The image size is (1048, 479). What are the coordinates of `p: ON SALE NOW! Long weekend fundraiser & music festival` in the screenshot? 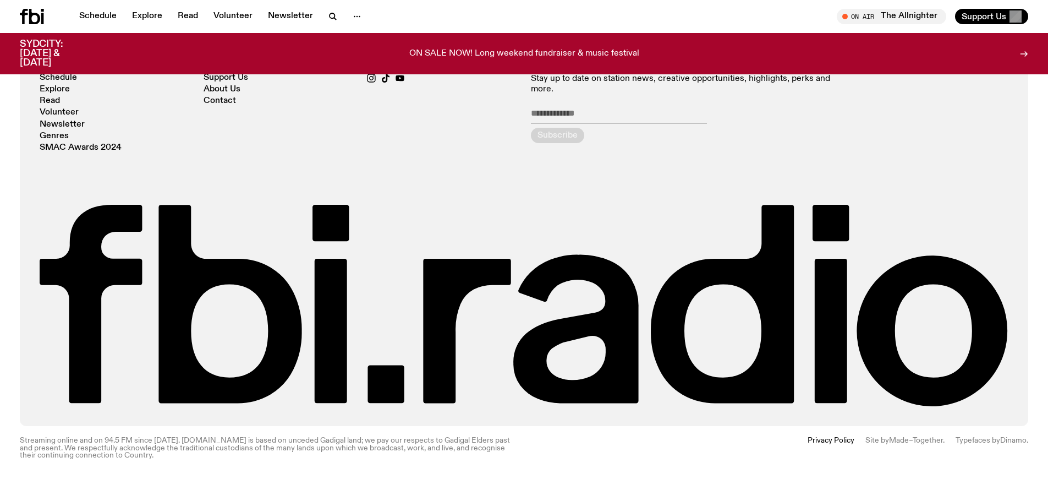 It's located at (524, 54).